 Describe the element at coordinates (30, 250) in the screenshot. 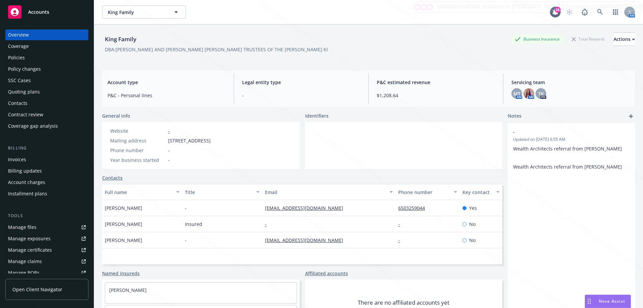

I see `div: Manage certificates` at that location.